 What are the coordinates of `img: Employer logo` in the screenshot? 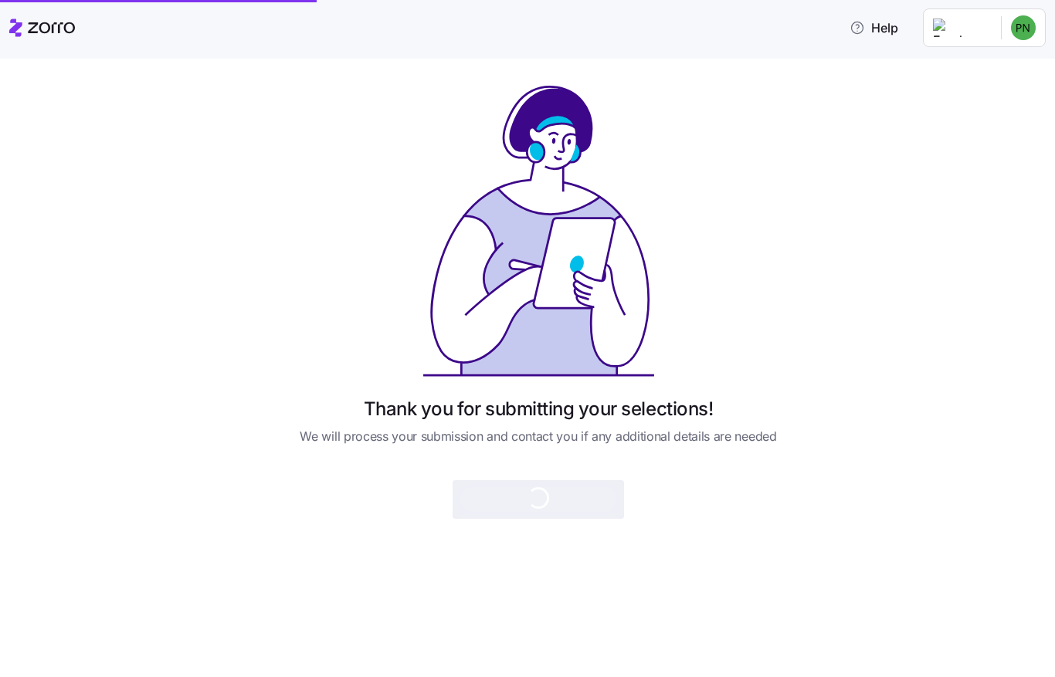 It's located at (961, 28).